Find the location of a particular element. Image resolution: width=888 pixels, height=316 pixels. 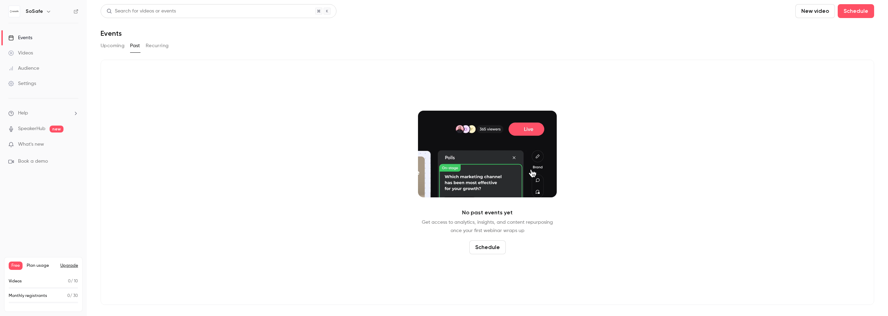

div: Events is located at coordinates (20, 38).